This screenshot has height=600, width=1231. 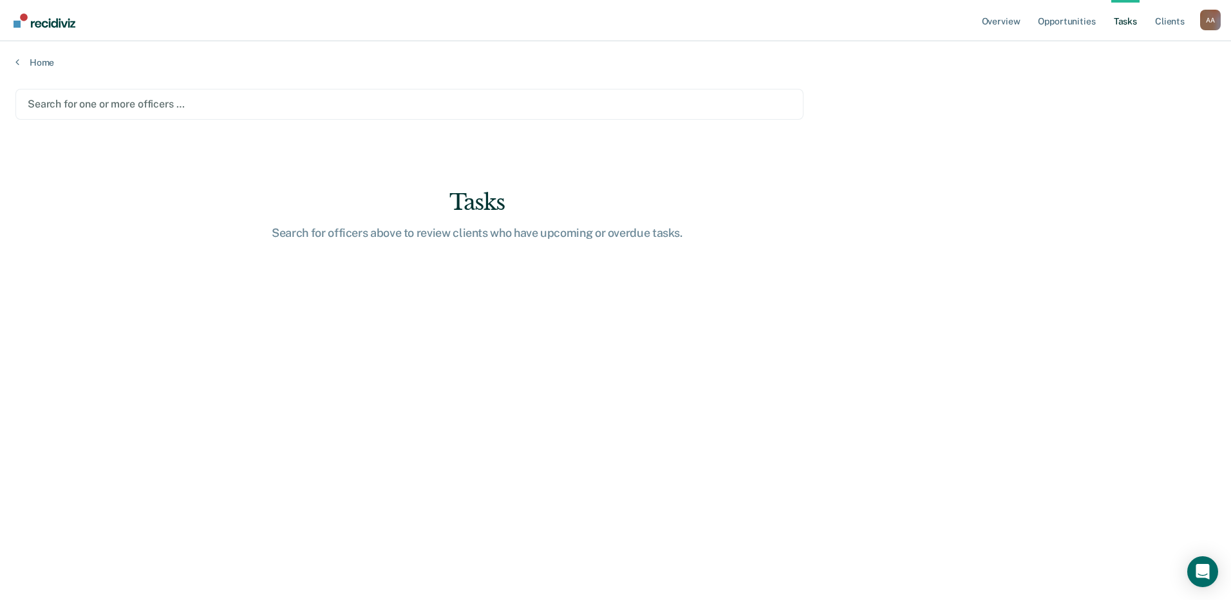 What do you see at coordinates (1210, 20) in the screenshot?
I see `button: Profile dropdown button` at bounding box center [1210, 20].